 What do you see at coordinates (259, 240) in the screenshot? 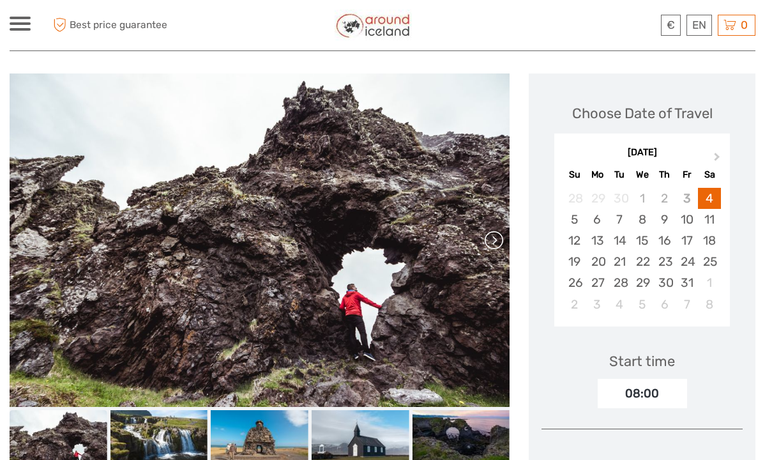
I see `img: 6fde5d402c3e4a67ba04a6c3221c78ca_main_slider.jpeg` at bounding box center [259, 240].